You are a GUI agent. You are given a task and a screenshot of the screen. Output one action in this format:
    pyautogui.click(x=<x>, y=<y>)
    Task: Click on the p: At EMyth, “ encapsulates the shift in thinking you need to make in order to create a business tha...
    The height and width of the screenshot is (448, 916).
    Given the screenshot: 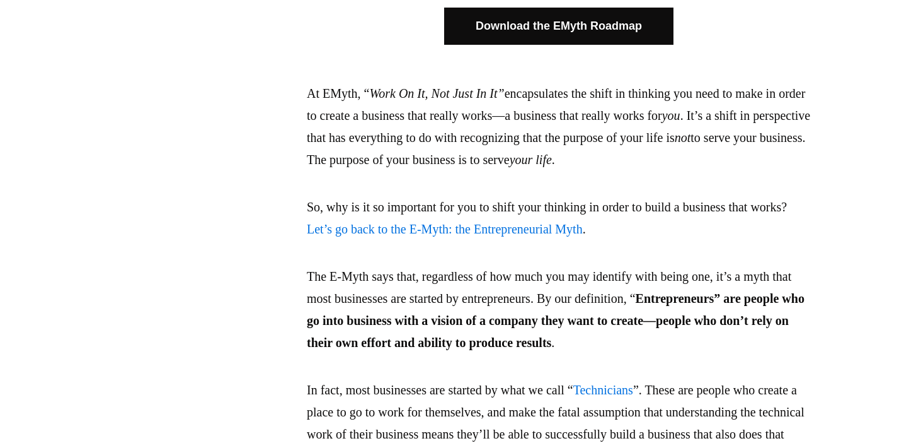 What is the action you would take?
    pyautogui.click(x=559, y=127)
    